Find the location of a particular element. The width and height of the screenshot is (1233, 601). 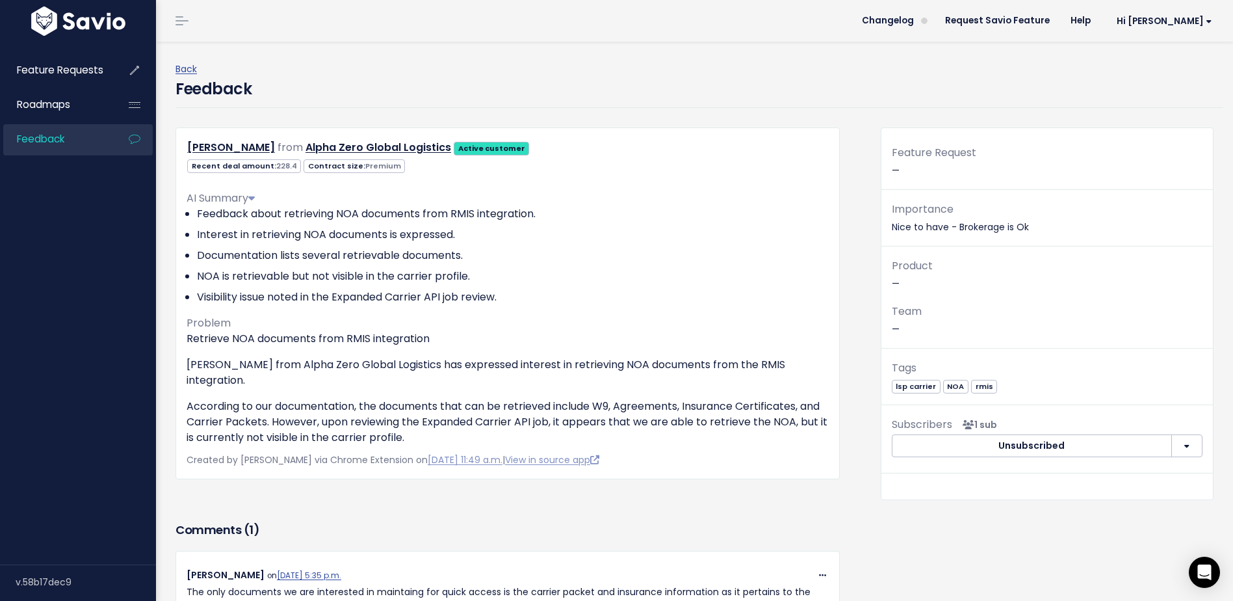

a: Roadmaps is located at coordinates (55, 105).